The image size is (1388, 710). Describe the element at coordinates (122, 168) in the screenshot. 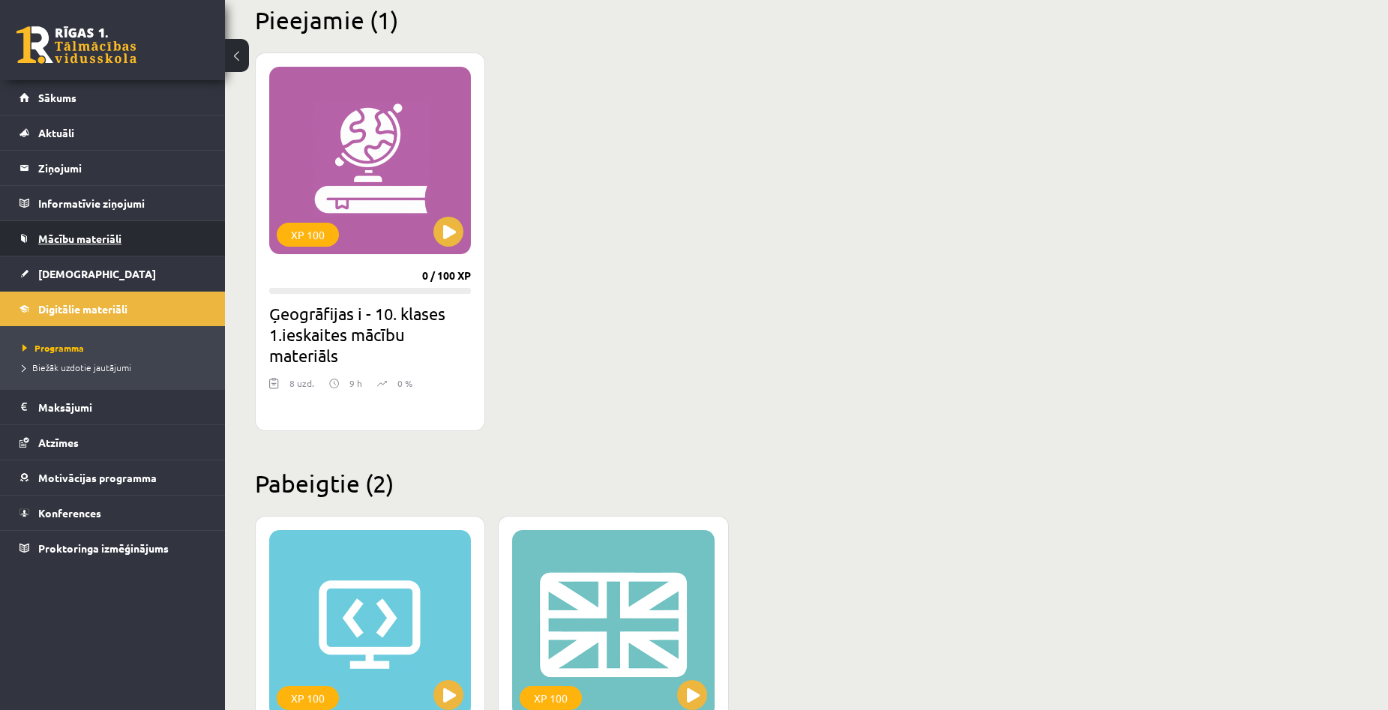

I see `legend: Ziņojumi` at that location.